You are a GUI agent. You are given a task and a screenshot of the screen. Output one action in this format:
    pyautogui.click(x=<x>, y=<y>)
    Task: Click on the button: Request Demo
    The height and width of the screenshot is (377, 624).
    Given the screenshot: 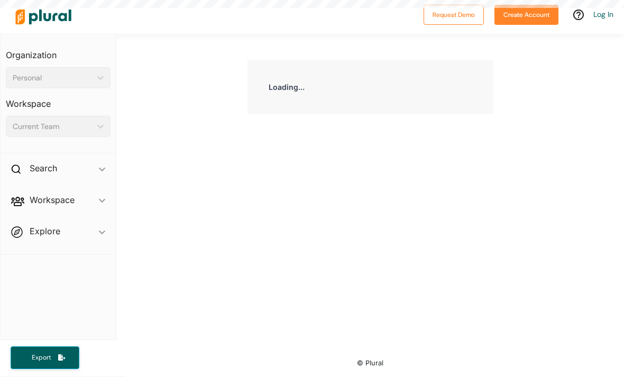 What is the action you would take?
    pyautogui.click(x=454, y=15)
    